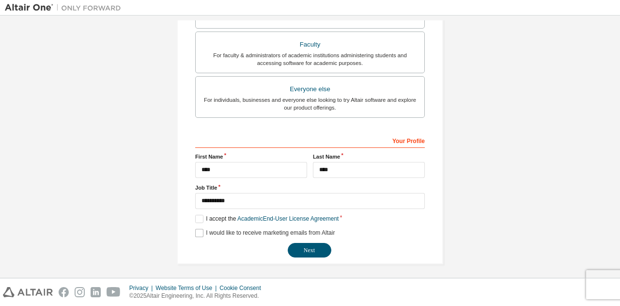  What do you see at coordinates (309, 250) in the screenshot?
I see `button: Next` at bounding box center [309, 250].